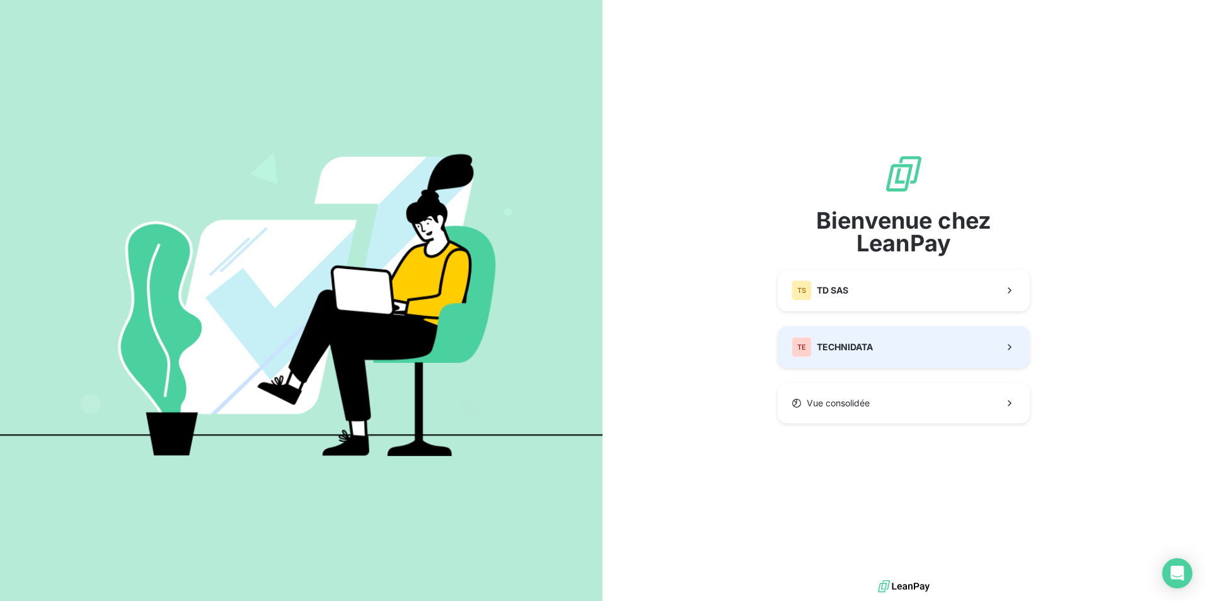  What do you see at coordinates (904, 403) in the screenshot?
I see `button: Vue consolidée` at bounding box center [904, 403].